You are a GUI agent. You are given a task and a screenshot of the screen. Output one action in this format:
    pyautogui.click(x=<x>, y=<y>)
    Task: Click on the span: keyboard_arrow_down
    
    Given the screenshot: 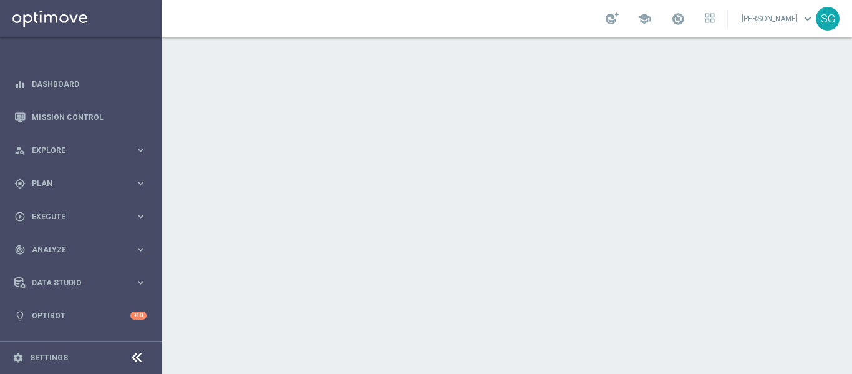 What is the action you would take?
    pyautogui.click(x=808, y=19)
    